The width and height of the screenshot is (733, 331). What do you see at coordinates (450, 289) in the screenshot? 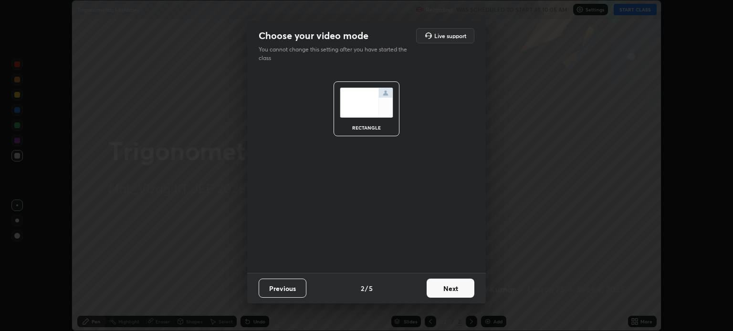
I see `button: Next` at bounding box center [450, 289].